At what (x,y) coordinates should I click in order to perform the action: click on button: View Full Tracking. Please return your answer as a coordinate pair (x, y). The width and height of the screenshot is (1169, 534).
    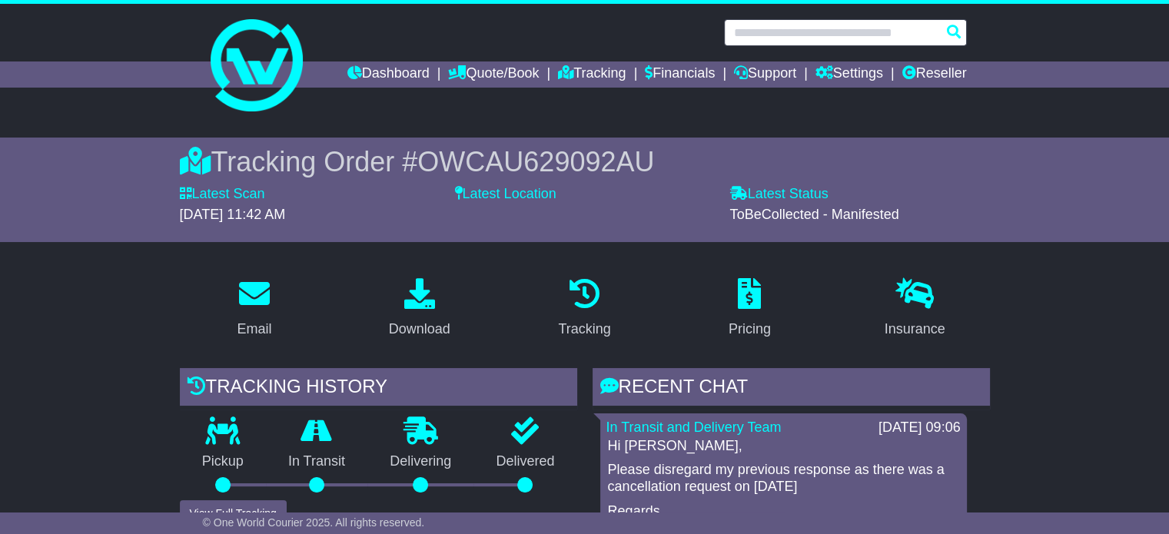
    Looking at the image, I should click on (233, 513).